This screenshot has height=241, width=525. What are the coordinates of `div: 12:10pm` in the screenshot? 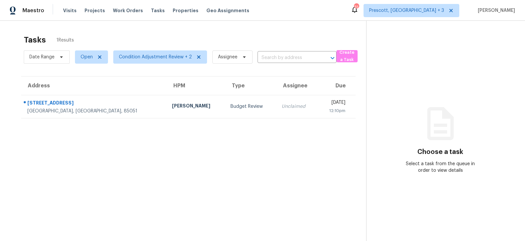 It's located at (334, 111).